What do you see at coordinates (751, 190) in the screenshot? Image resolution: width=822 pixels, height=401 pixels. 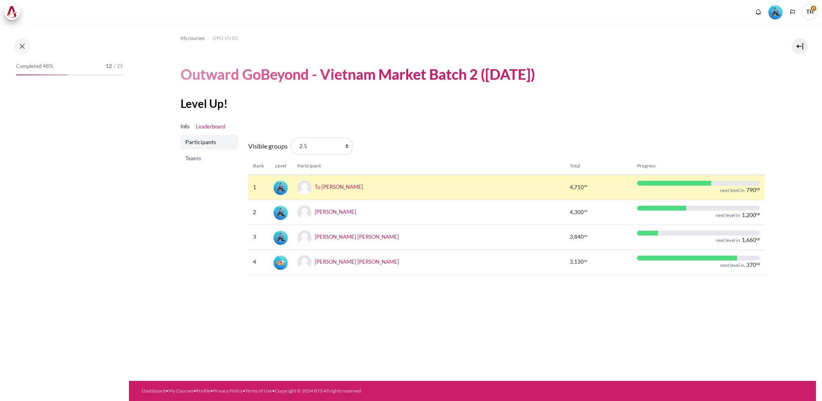 I see `span: 790` at bounding box center [751, 190].